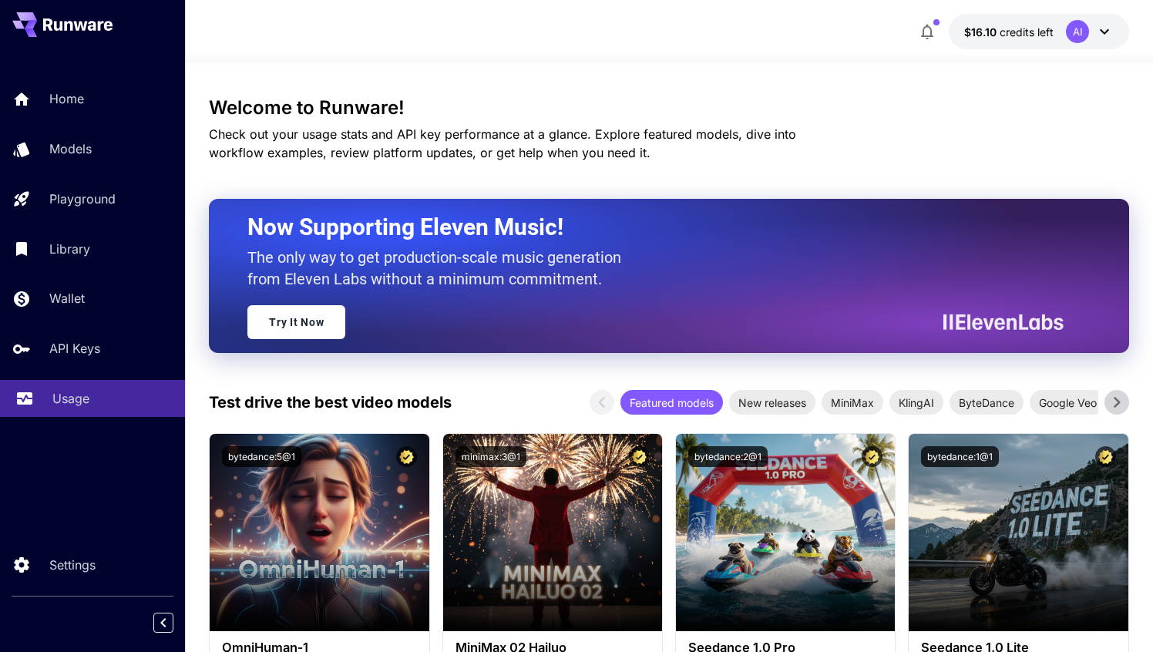 This screenshot has width=1153, height=652. I want to click on span: $16.10, so click(982, 32).